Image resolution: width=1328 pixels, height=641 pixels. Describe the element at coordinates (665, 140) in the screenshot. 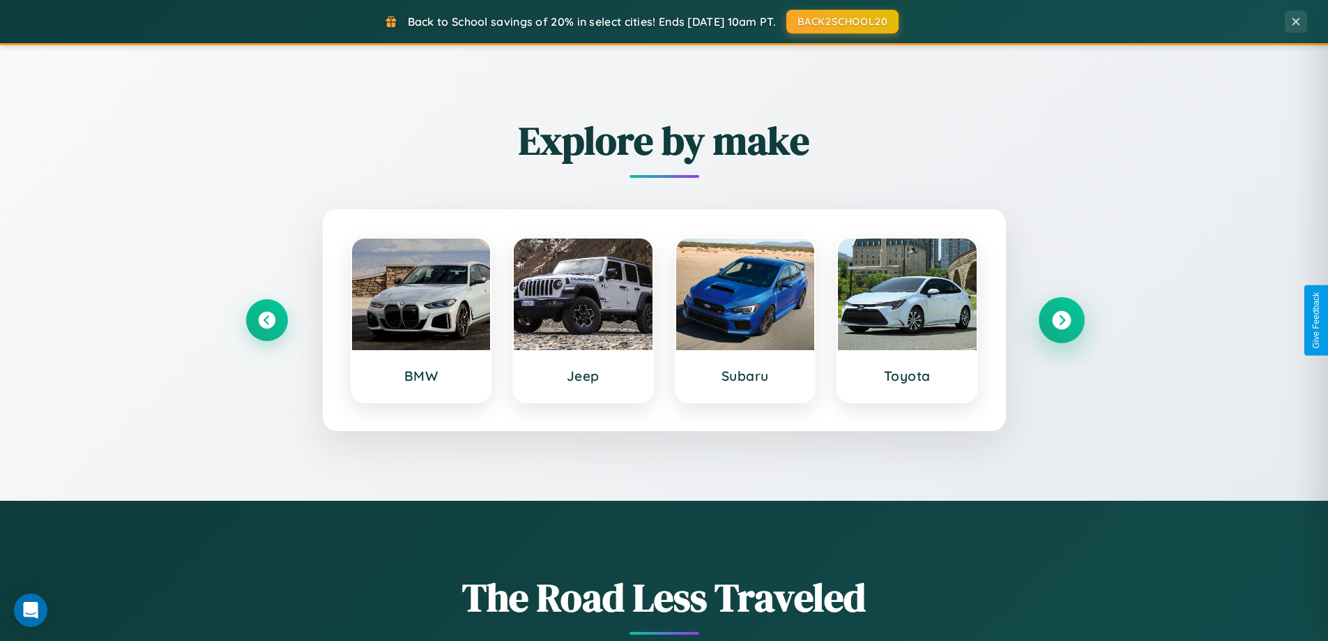

I see `h2: Explore by make` at that location.